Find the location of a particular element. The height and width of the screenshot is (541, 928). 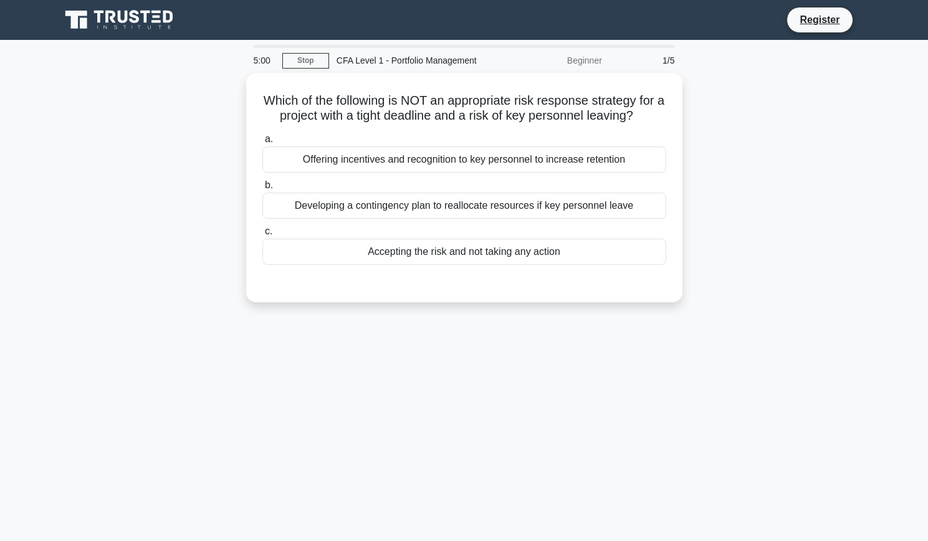

a: Register is located at coordinates (820, 19).